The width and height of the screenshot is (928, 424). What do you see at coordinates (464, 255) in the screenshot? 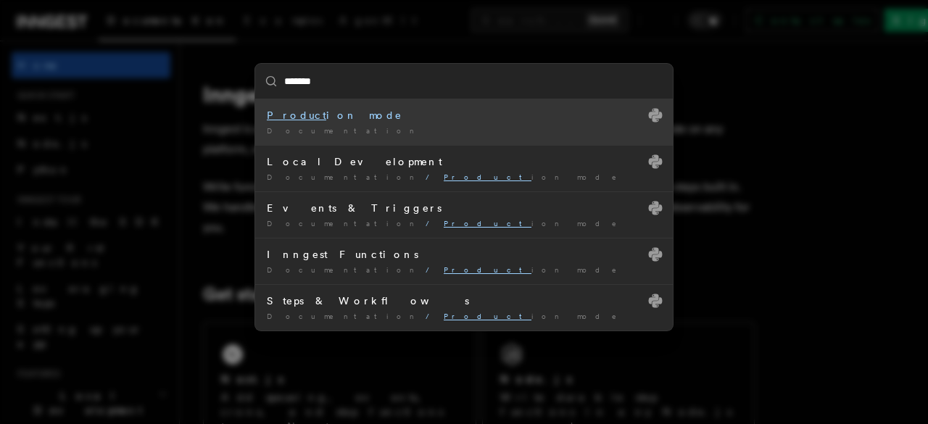
I see `div: Inngest Functions` at bounding box center [464, 255].